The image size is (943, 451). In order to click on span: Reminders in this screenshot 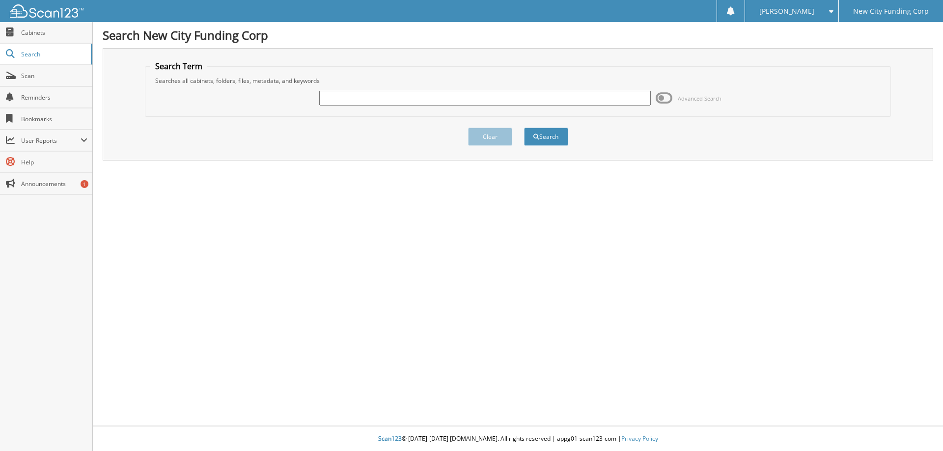, I will do `click(54, 97)`.